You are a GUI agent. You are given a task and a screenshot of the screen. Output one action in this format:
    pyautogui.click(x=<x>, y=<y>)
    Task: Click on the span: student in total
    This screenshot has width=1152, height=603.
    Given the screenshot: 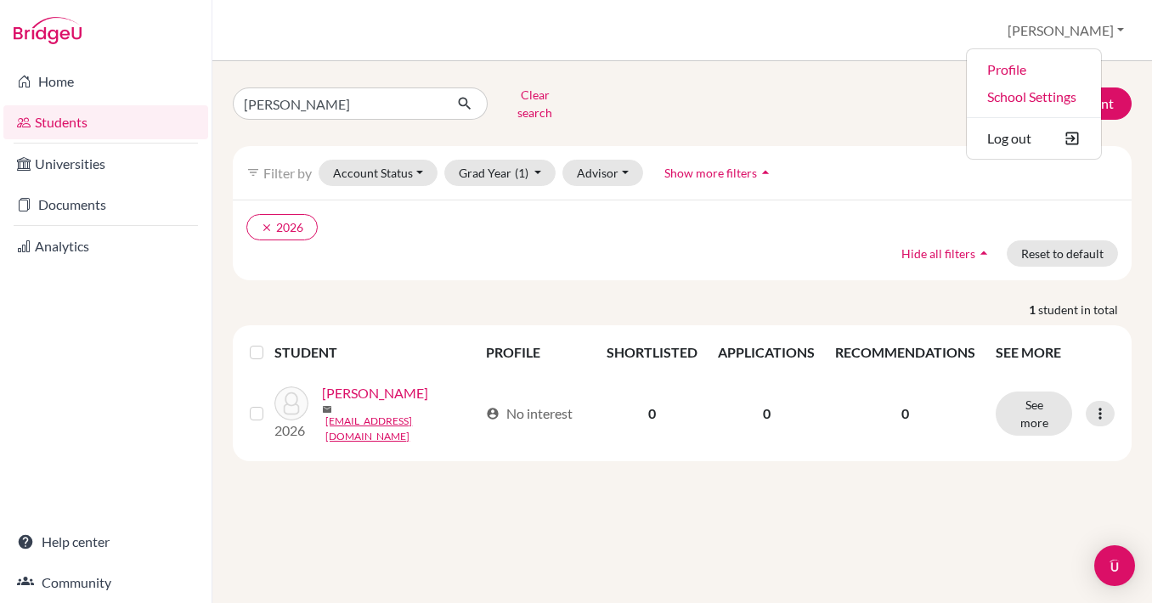 What is the action you would take?
    pyautogui.click(x=1084, y=309)
    